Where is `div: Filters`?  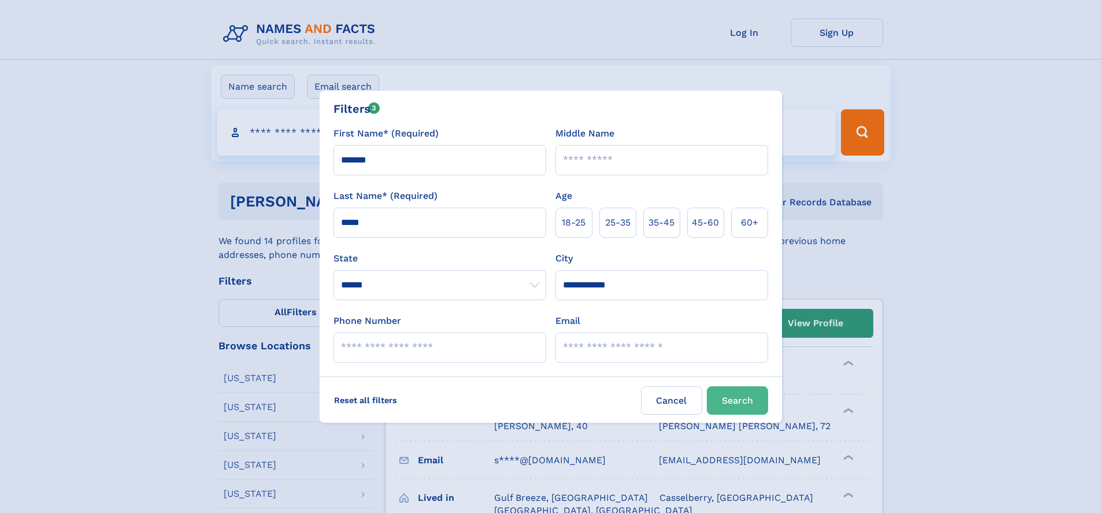
div: Filters is located at coordinates (357, 109).